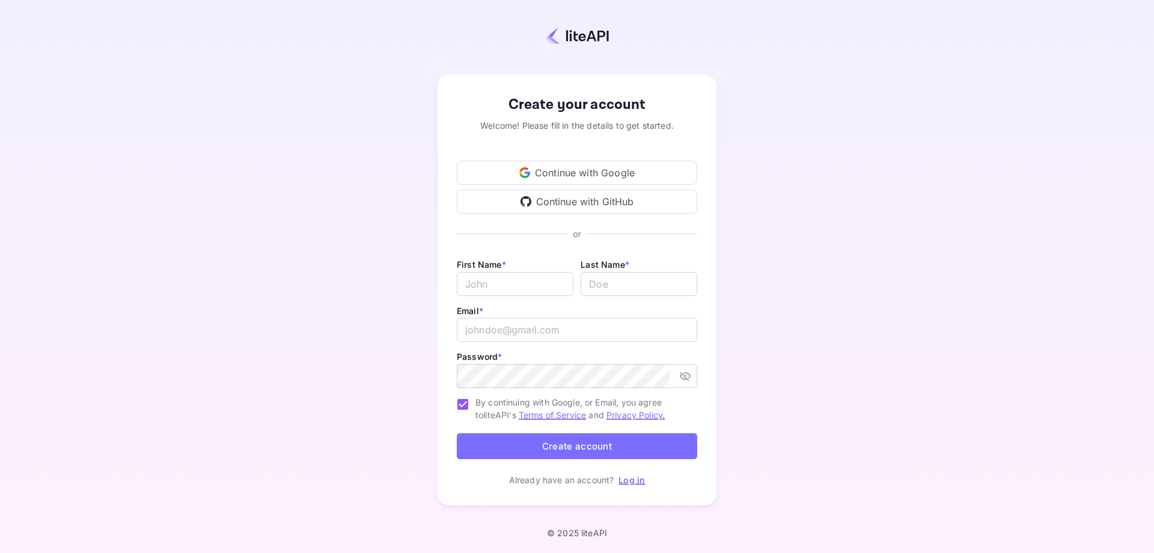  What do you see at coordinates (470, 310) in the screenshot?
I see `label: Email` at bounding box center [470, 310].